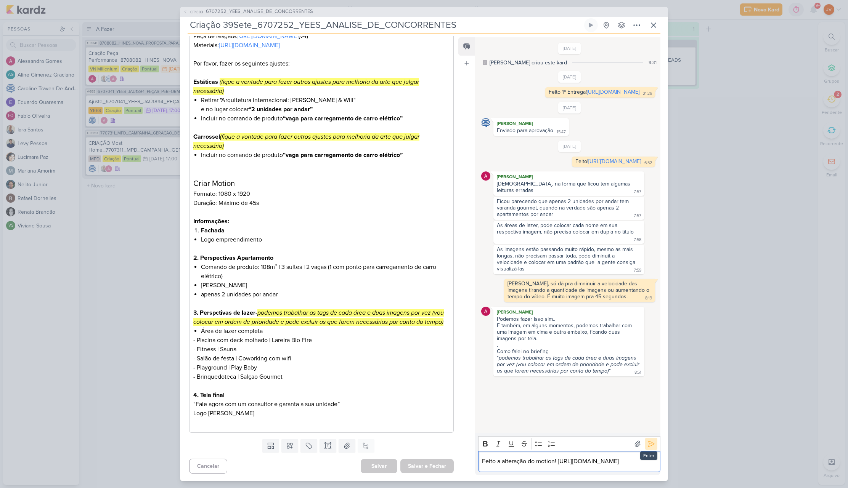  What do you see at coordinates (214, 184) in the screenshot?
I see `span: Criar Motion` at bounding box center [214, 184].